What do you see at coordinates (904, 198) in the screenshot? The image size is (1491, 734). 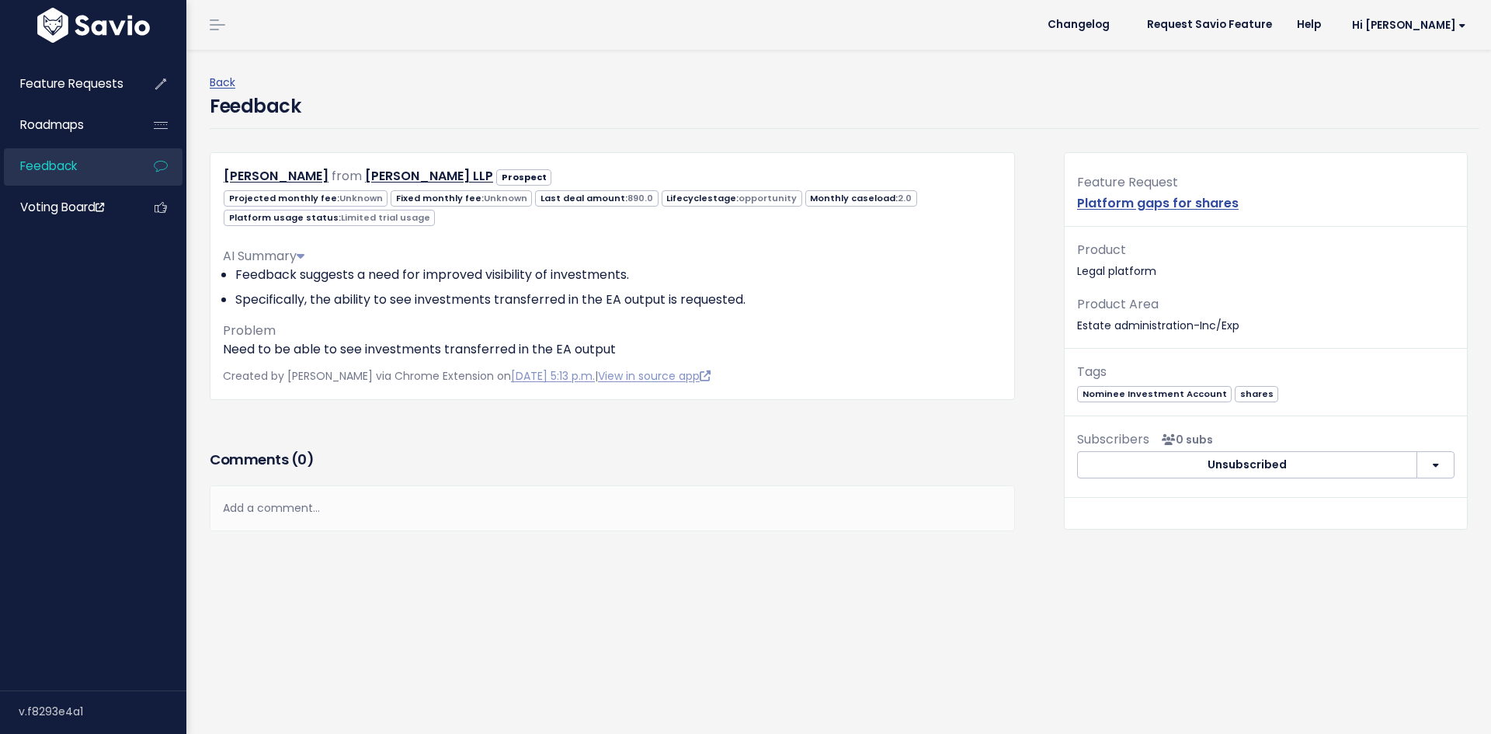 I see `span: 2.0` at bounding box center [904, 198].